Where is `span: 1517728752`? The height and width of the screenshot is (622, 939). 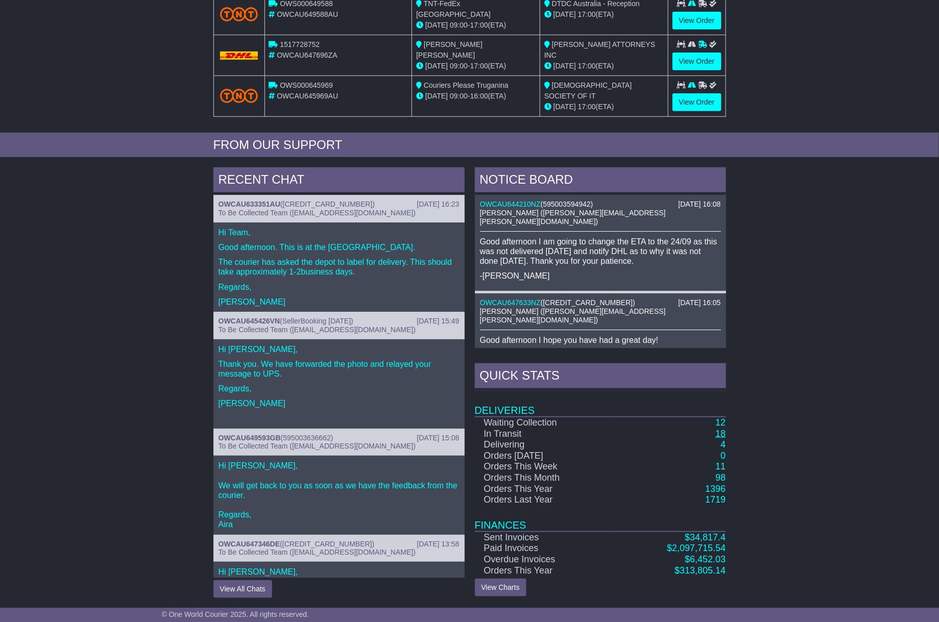
span: 1517728752 is located at coordinates (300, 44).